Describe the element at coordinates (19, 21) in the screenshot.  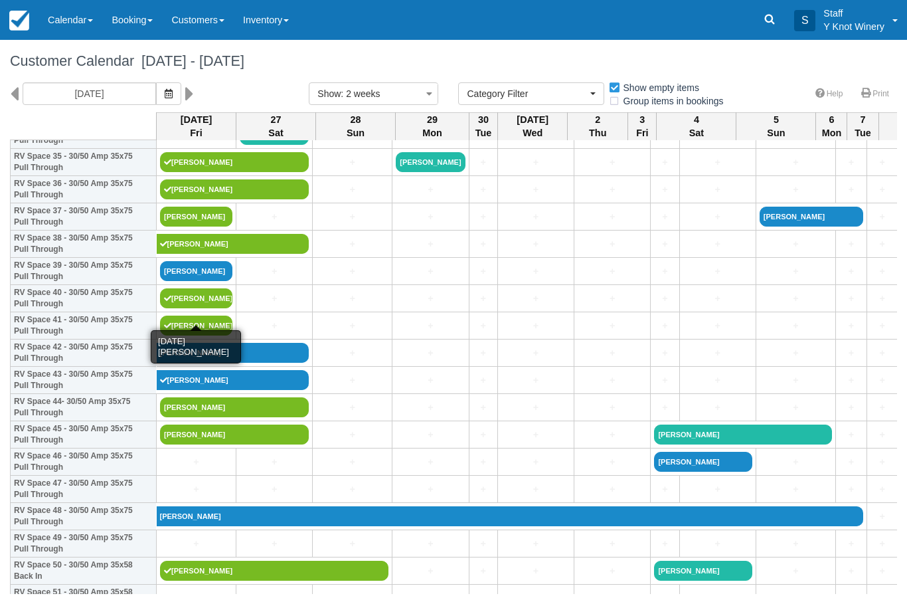
I see `img: checkfront-main-nav-mini-logo.png` at that location.